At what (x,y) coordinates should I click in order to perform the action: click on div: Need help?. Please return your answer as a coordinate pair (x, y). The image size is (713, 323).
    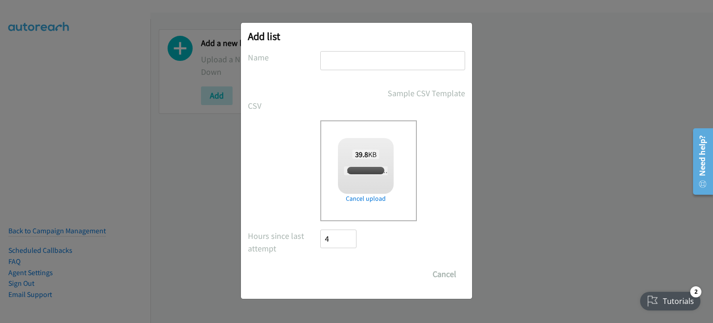
    Looking at the image, I should click on (16, 31).